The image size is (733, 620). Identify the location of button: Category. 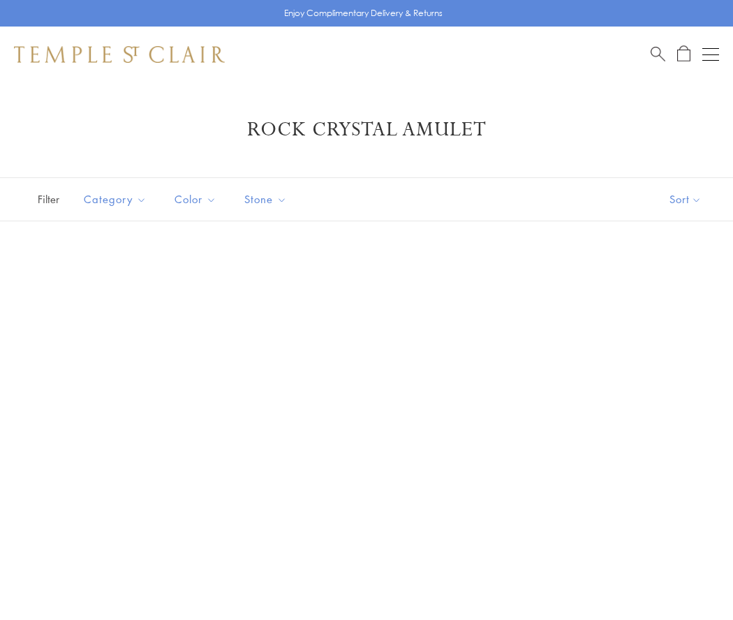
(115, 199).